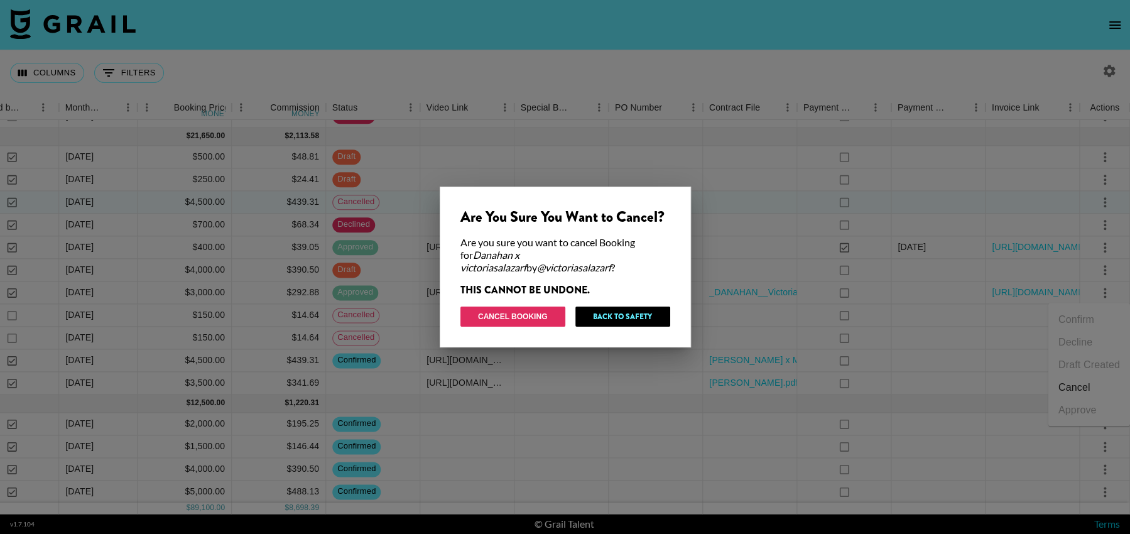 This screenshot has width=1130, height=534. What do you see at coordinates (565, 290) in the screenshot?
I see `div: THIS CANNOT BE UNDONE.` at bounding box center [565, 290].